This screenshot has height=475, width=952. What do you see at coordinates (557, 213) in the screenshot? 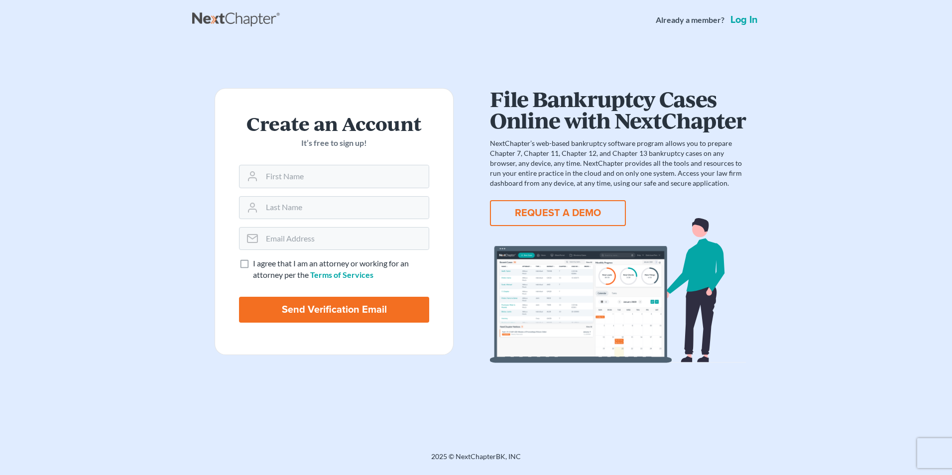
I see `button: REQUEST A DEMO` at bounding box center [557, 213].